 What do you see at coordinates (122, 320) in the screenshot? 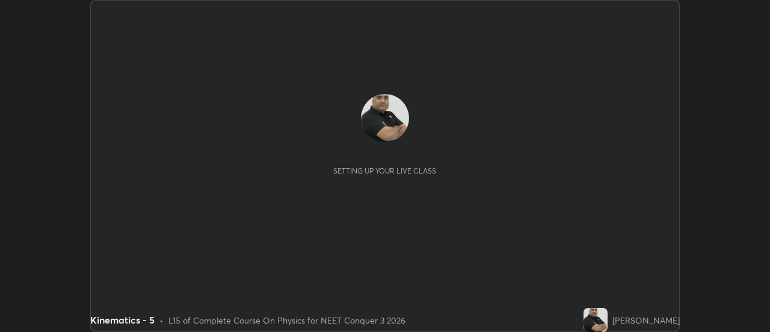
I see `div: Kinematics - 5` at bounding box center [122, 320].